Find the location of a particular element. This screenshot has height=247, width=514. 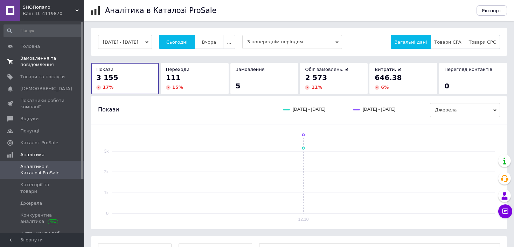

text: 1k is located at coordinates (106, 193).